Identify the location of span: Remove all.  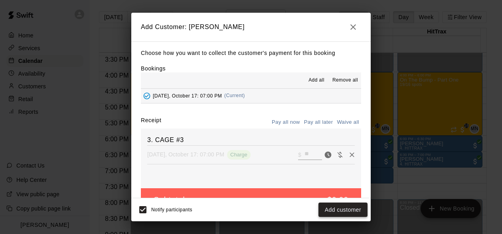
(345, 81).